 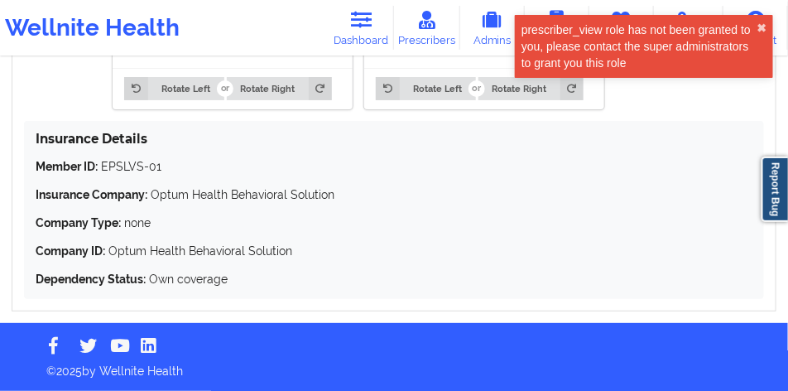 What do you see at coordinates (90, 279) in the screenshot?
I see `strong: Dependency Status:` at bounding box center [90, 279].